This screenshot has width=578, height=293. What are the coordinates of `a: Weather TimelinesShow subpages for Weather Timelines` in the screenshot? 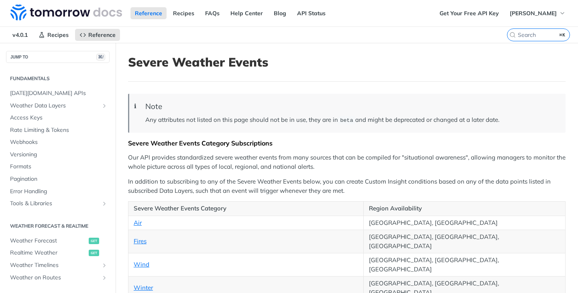 It's located at (58, 266).